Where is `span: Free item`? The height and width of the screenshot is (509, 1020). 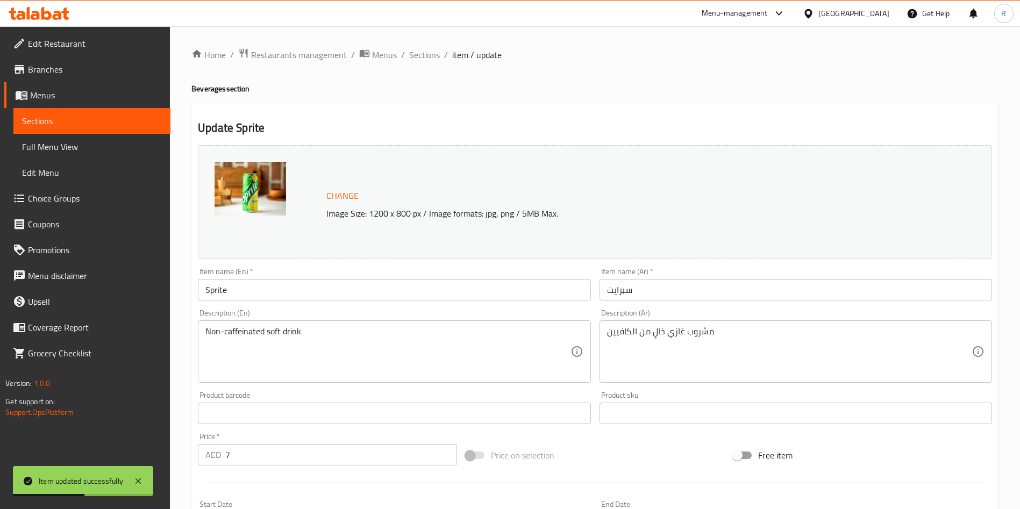
span: Free item is located at coordinates (775, 455).